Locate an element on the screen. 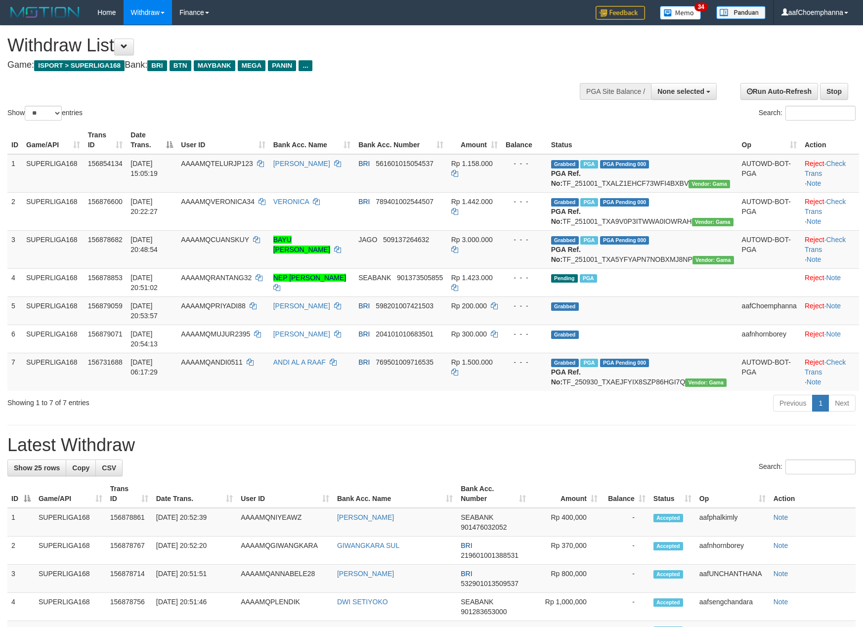 Image resolution: width=863 pixels, height=627 pixels. td: 156878756 is located at coordinates (129, 607).